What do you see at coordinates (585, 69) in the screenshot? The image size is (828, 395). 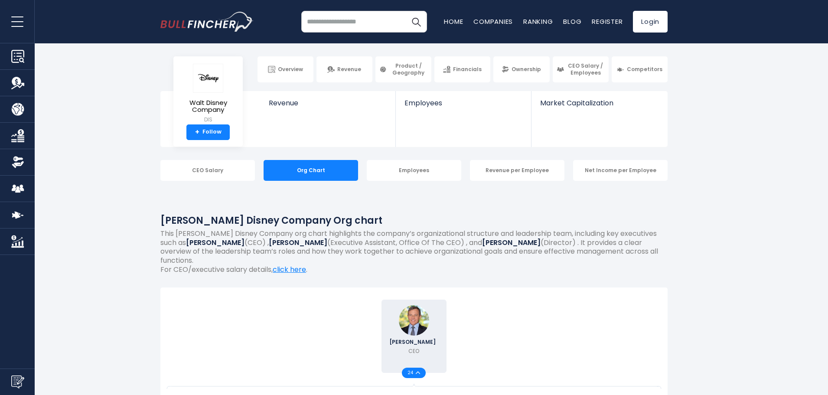 I see `span: CEO Salary / Employees` at bounding box center [585, 69].